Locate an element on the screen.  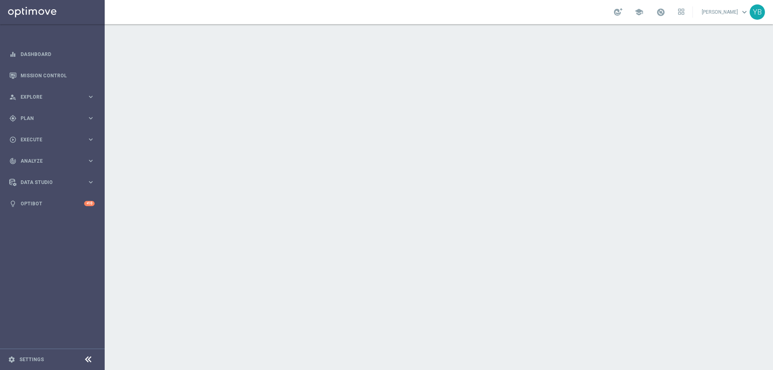
div: lightbulb Optibot +10 is located at coordinates (52, 204).